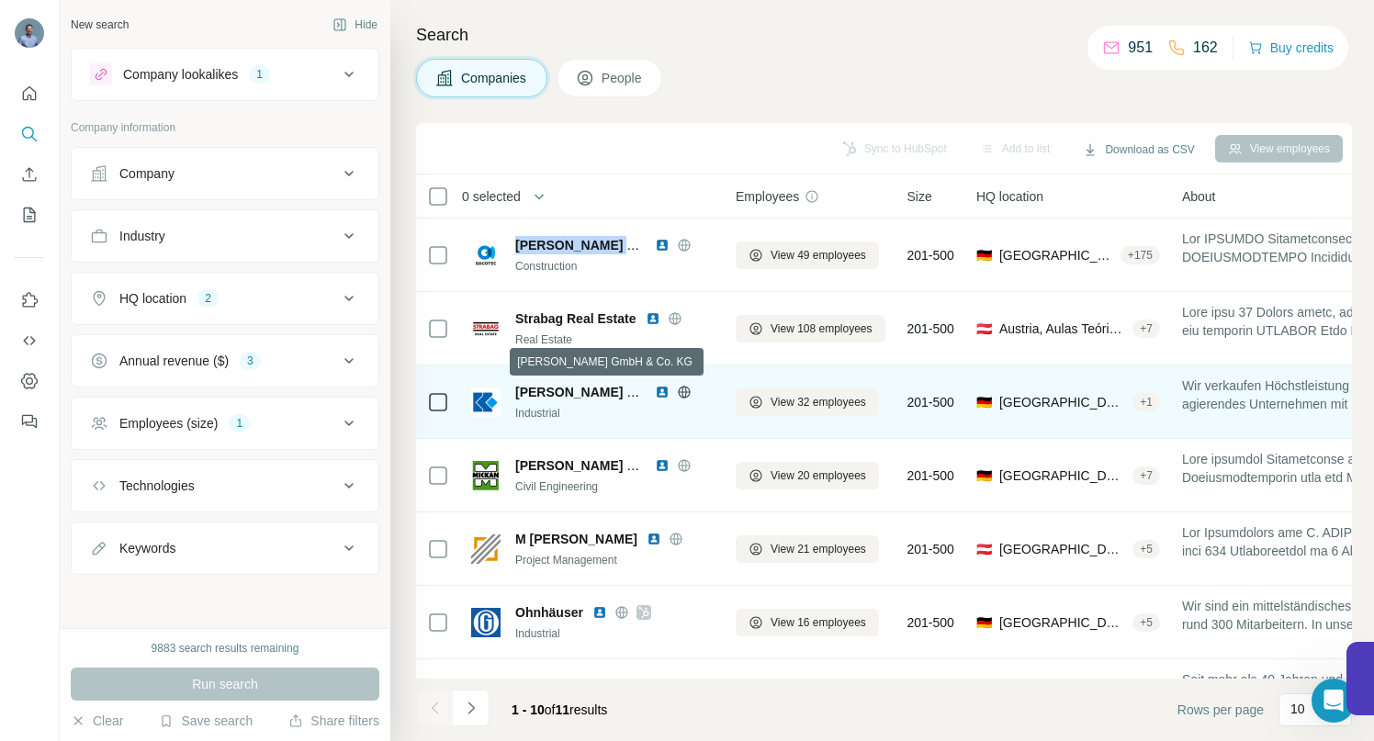  Describe the element at coordinates (1205, 48) in the screenshot. I see `p: 162` at that location.